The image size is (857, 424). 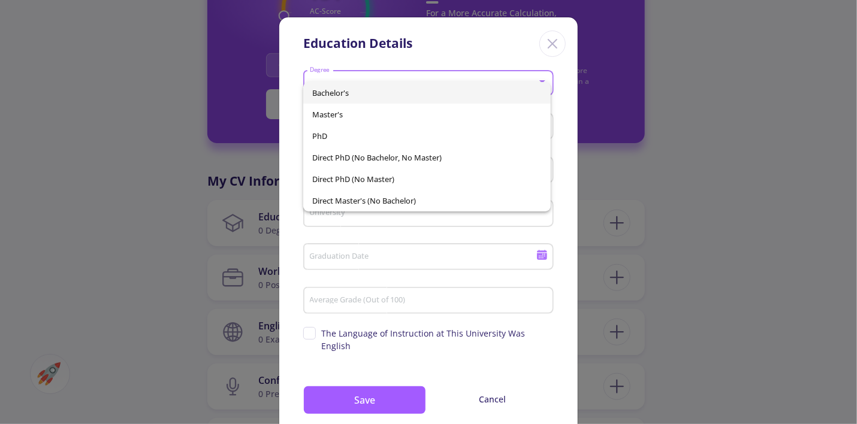 What do you see at coordinates (427, 136) in the screenshot?
I see `span: PhD` at bounding box center [427, 136].